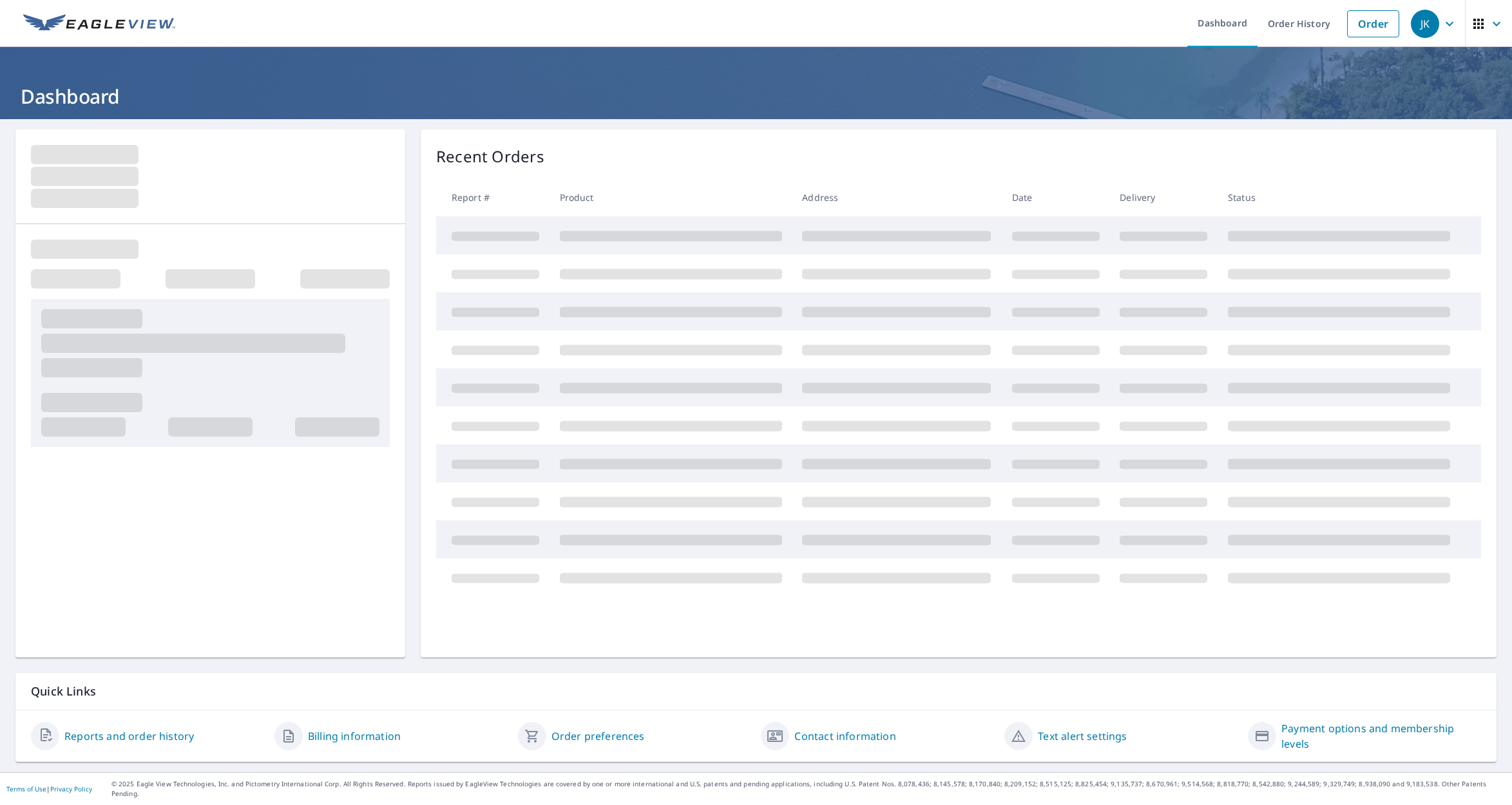  Describe the element at coordinates (1373, 24) in the screenshot. I see `a: Order` at that location.